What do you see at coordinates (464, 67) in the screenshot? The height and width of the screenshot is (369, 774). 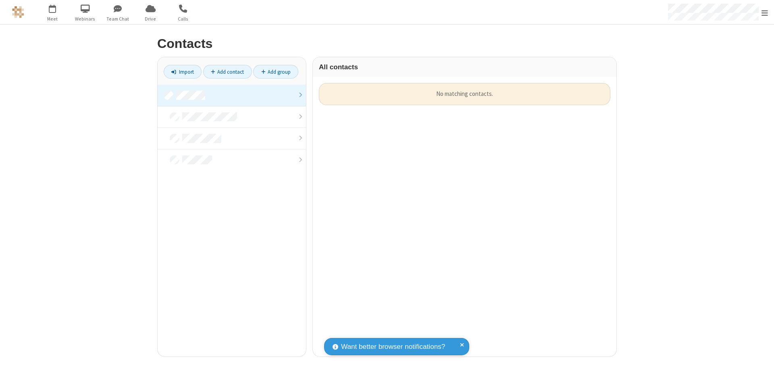 I see `h3: All contacts` at bounding box center [464, 67].